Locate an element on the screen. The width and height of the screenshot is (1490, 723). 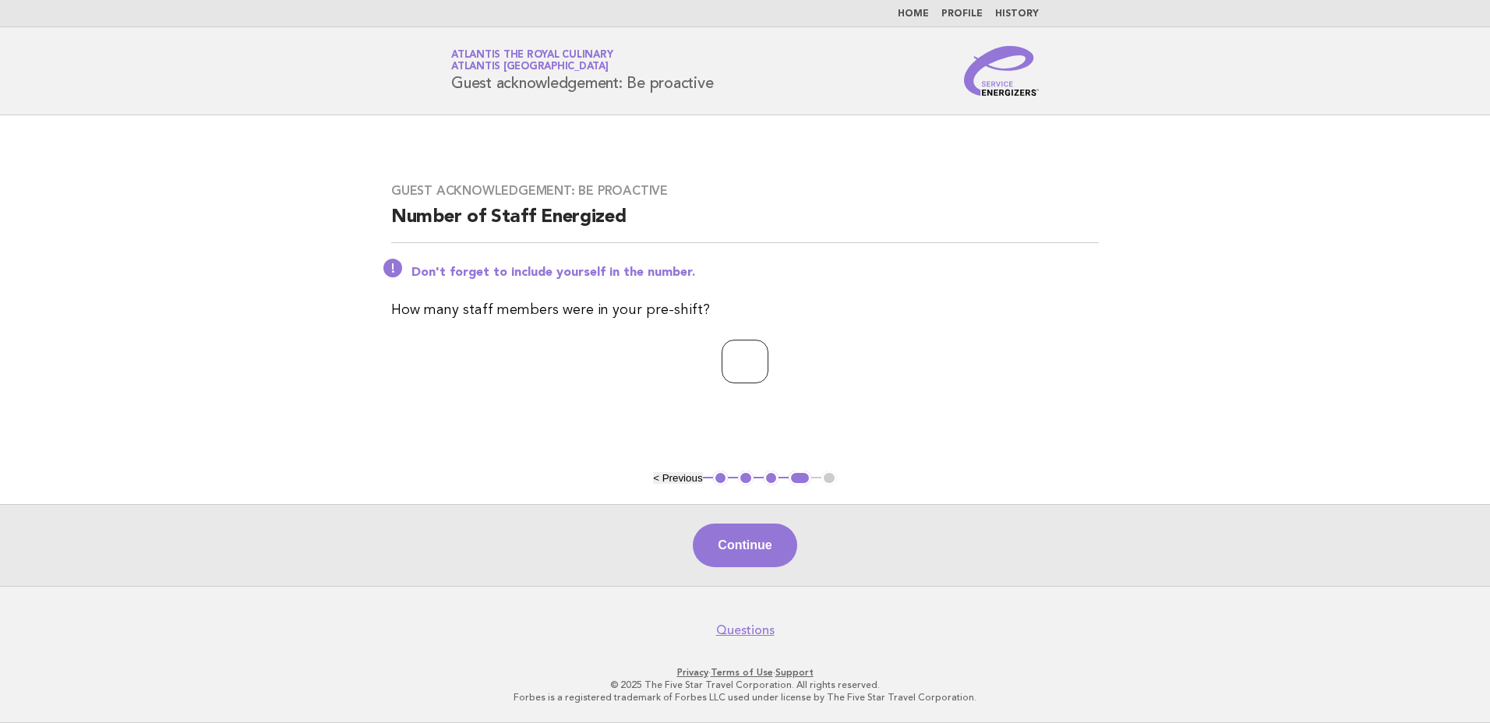
button: 4 is located at coordinates (800, 478).